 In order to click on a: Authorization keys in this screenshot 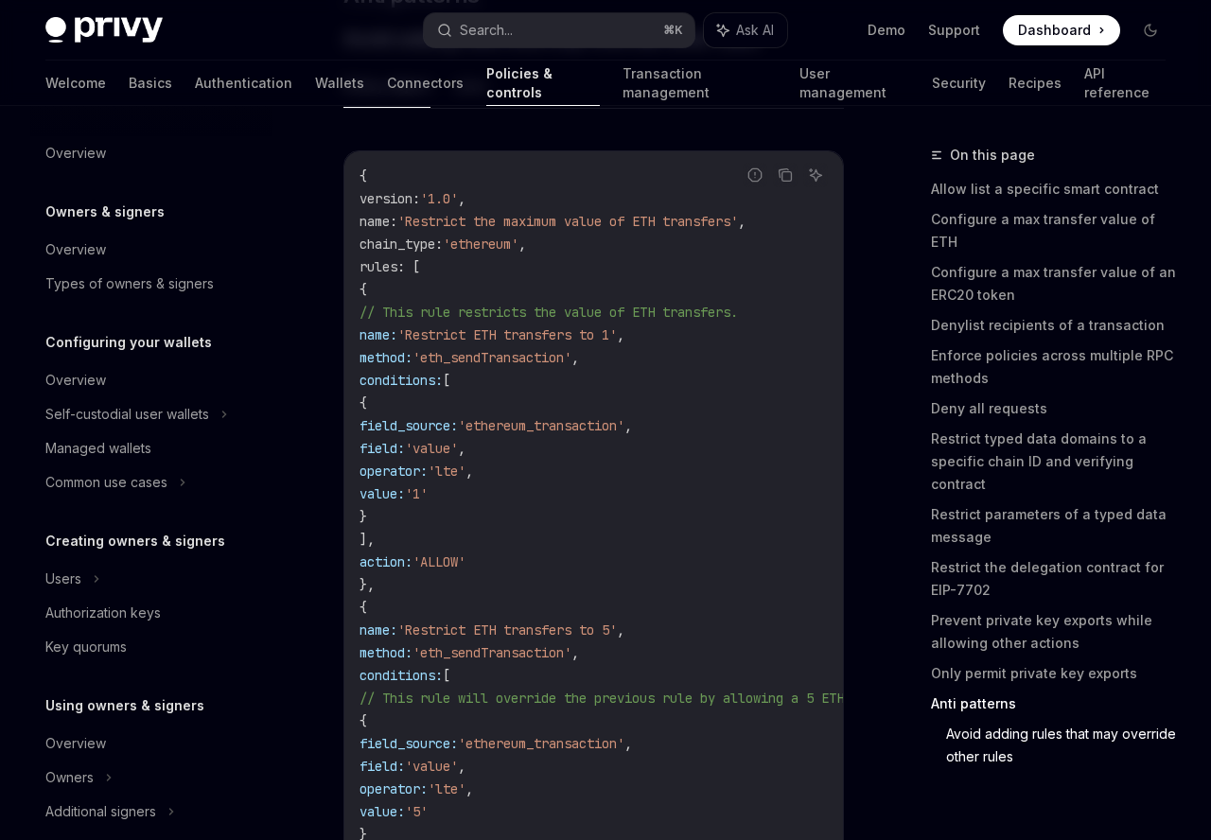, I will do `click(151, 613)`.